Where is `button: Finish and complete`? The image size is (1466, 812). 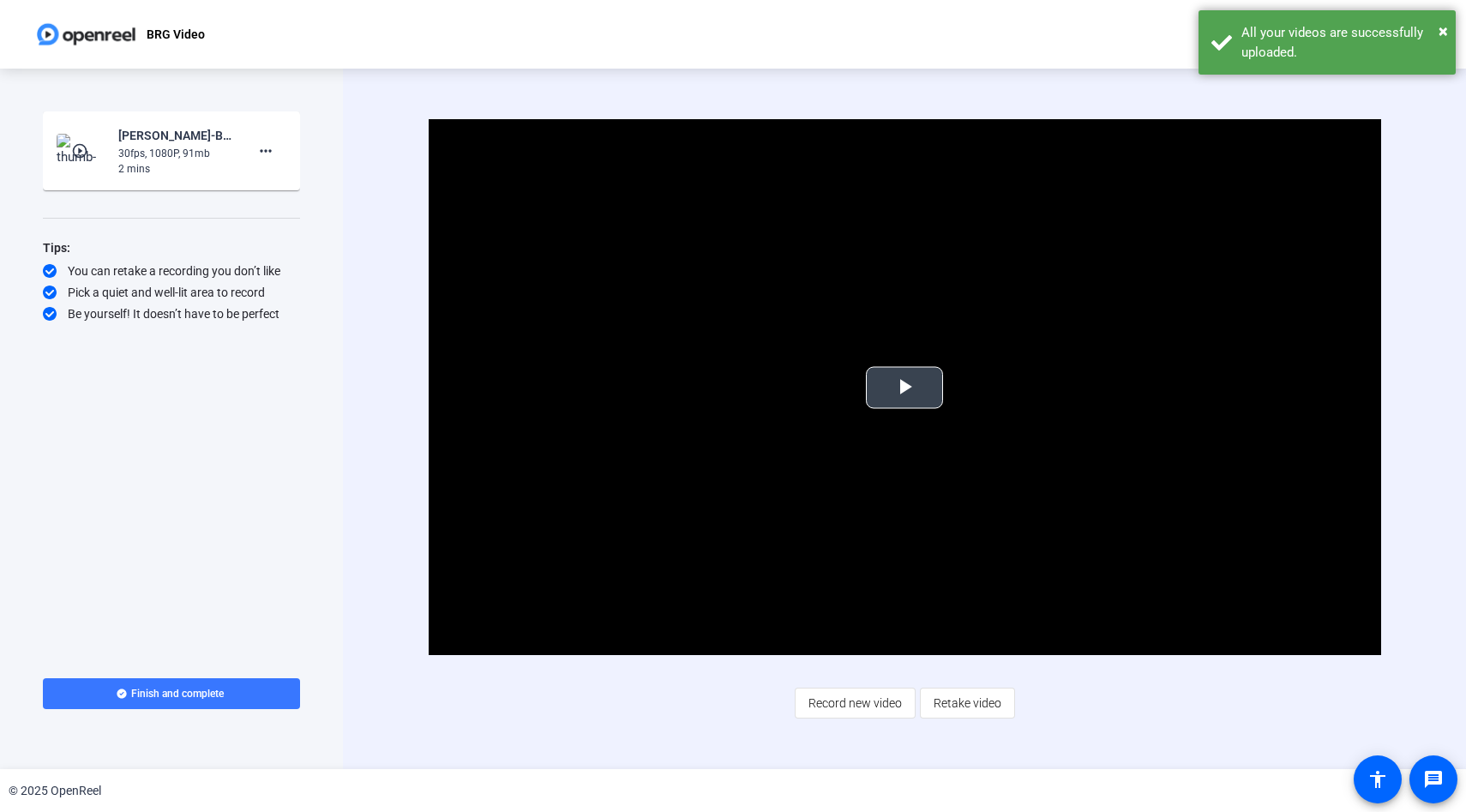 button: Finish and complete is located at coordinates (172, 694).